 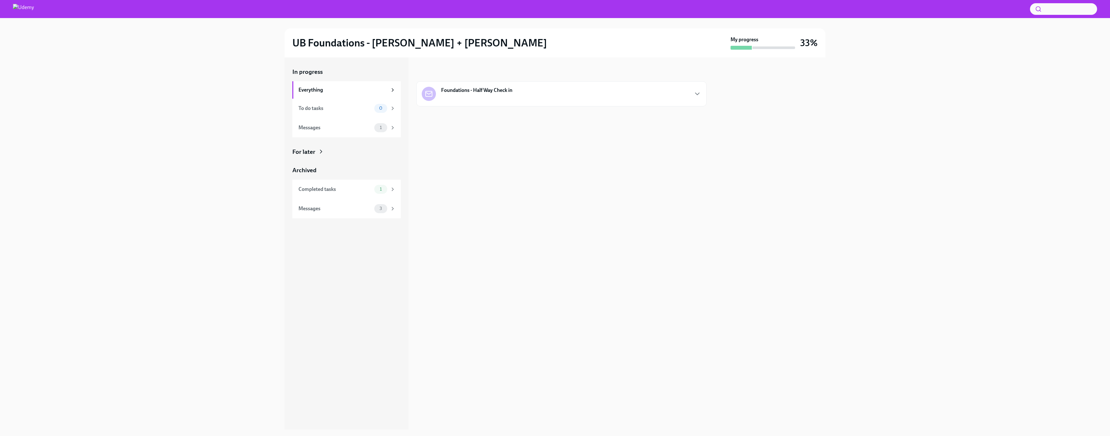 What do you see at coordinates (347, 90) in the screenshot?
I see `a: Everything` at bounding box center [347, 90].